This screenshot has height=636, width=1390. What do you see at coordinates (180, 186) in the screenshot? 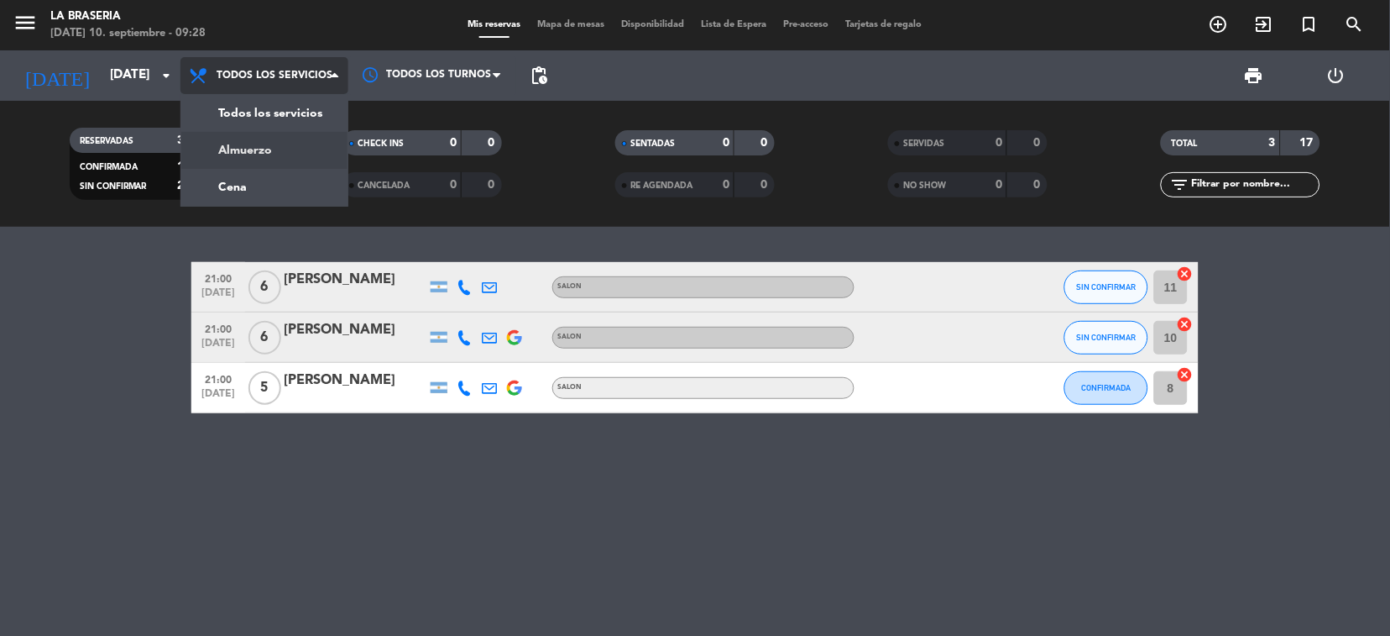
I see `strong: 2` at bounding box center [180, 186].